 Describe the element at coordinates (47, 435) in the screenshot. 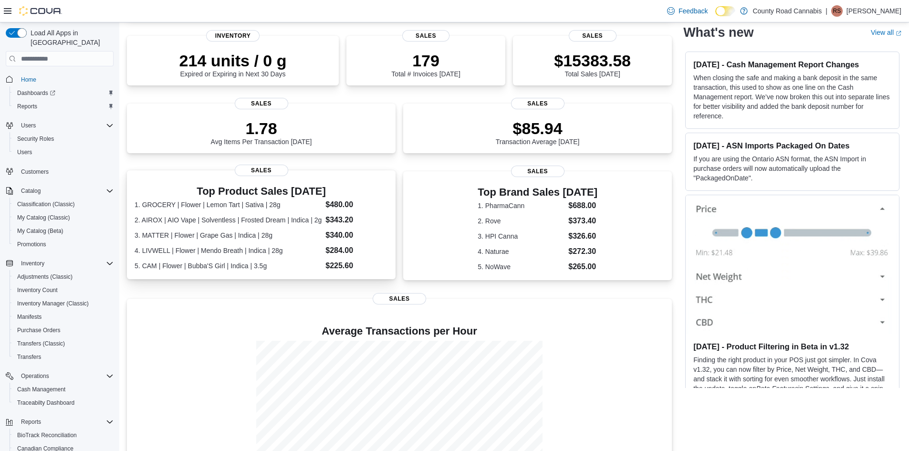

I see `a: BioTrack Reconciliation` at that location.